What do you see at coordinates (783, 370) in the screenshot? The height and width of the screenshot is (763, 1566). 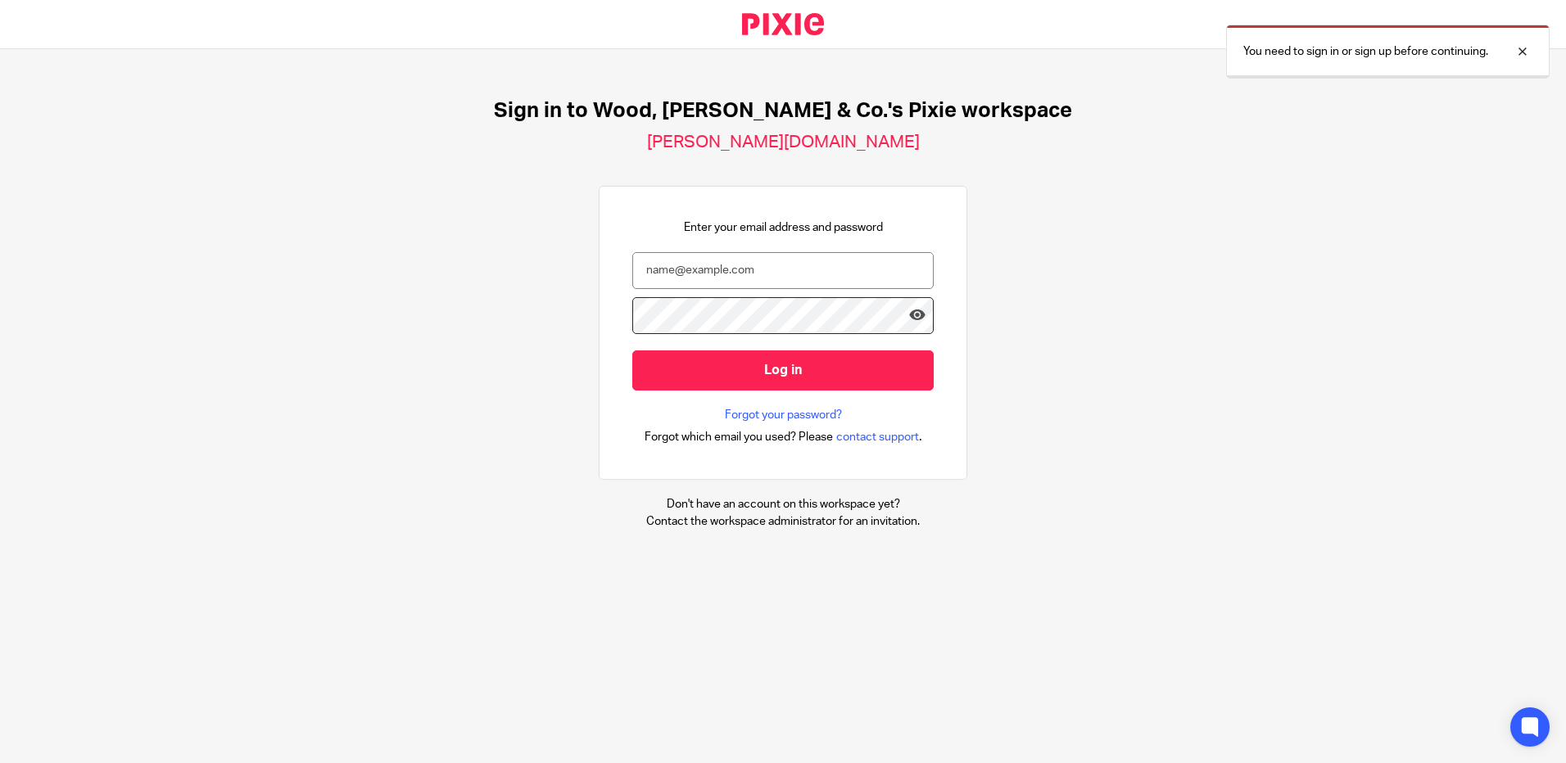 I see `input: Log in` at bounding box center [783, 370].